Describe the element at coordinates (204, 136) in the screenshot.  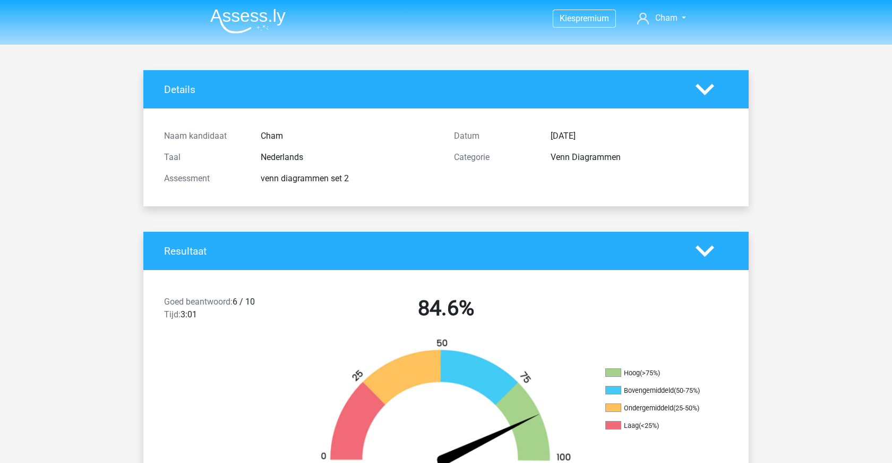
I see `div: Naam kandidaat` at that location.